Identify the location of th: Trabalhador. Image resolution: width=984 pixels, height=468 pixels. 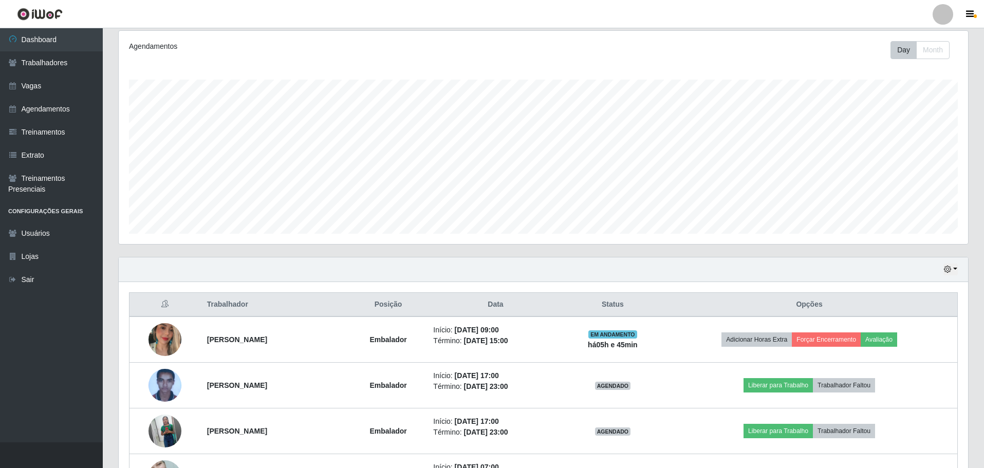
(275, 305).